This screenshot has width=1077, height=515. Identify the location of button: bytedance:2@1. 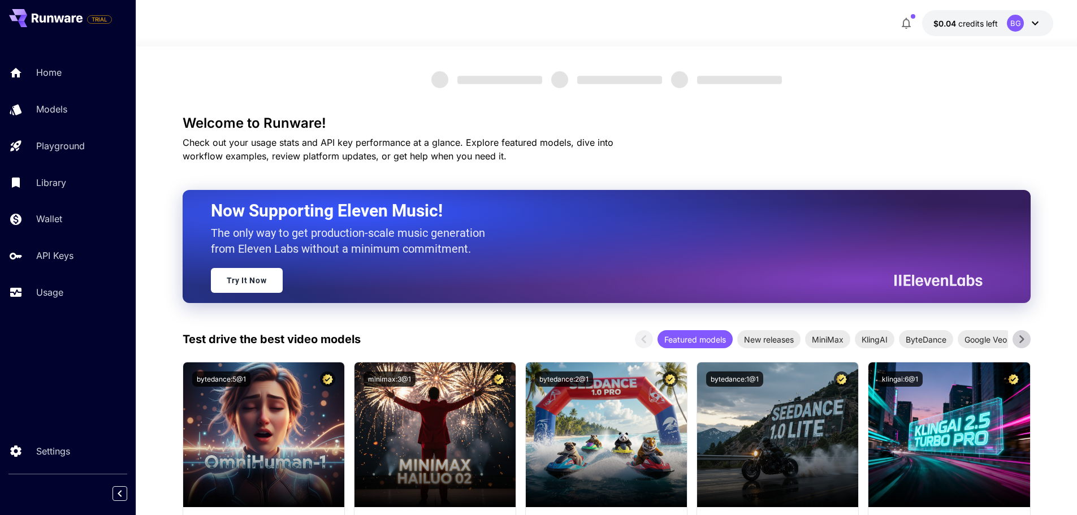
(564, 379).